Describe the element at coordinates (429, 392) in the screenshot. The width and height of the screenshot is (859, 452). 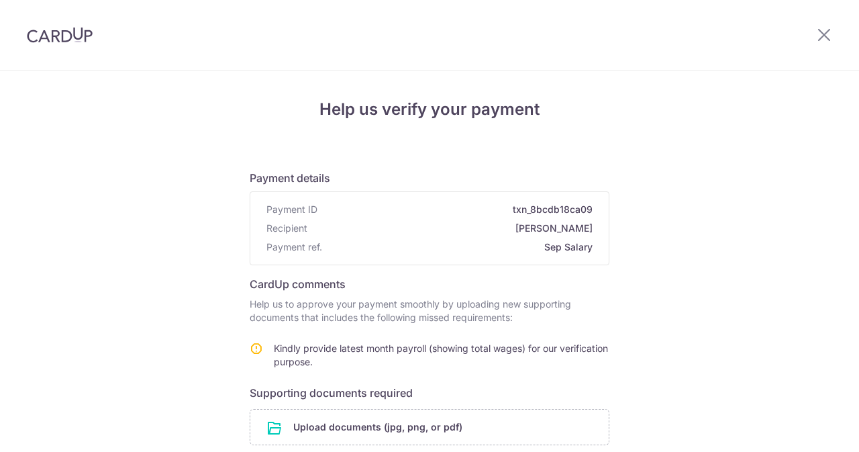
I see `h6: Supporting documents required` at that location.